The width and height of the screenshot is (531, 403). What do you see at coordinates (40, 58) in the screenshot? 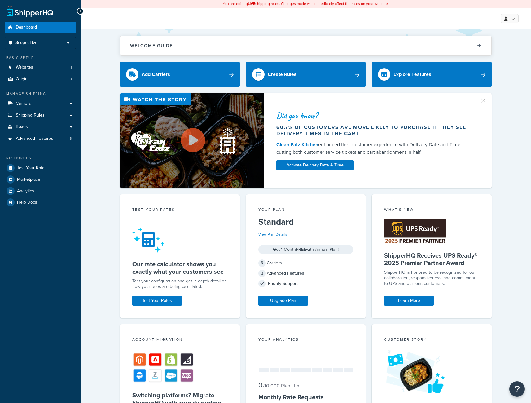
I see `div: Basic Setup` at bounding box center [40, 58].